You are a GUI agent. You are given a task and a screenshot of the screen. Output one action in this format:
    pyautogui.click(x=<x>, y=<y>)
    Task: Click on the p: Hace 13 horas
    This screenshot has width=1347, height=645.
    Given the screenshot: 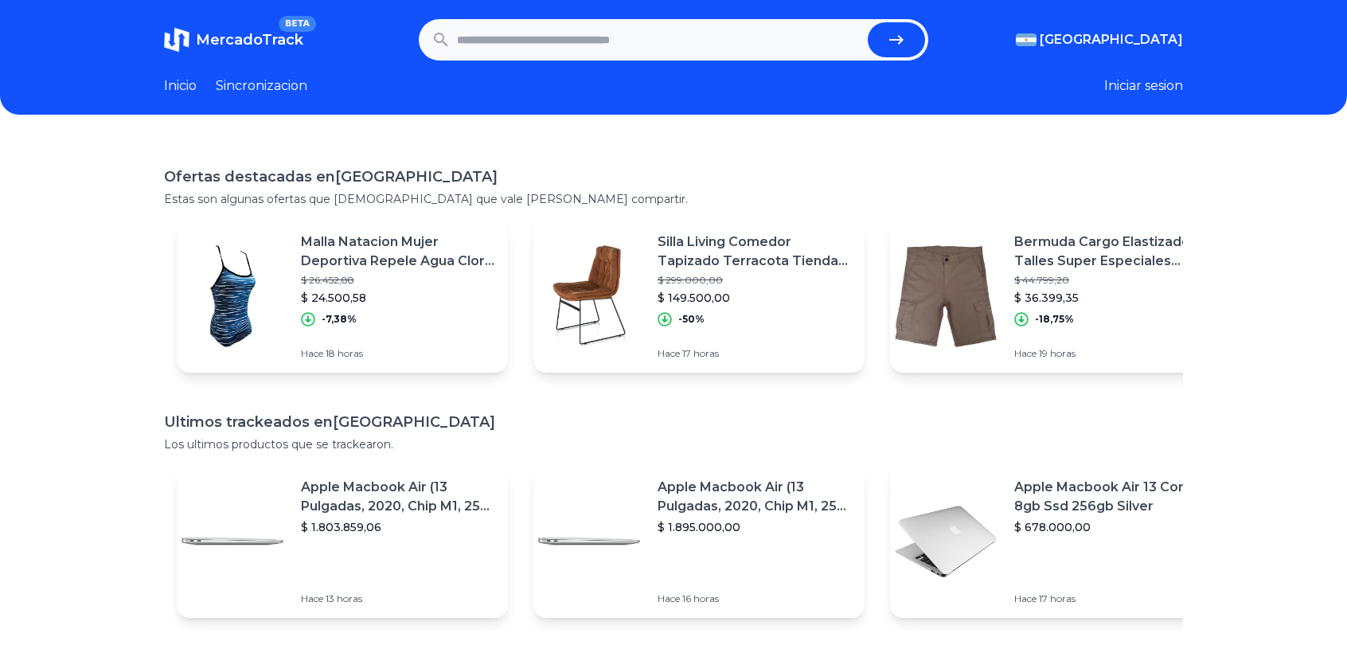 What is the action you would take?
    pyautogui.click(x=398, y=599)
    